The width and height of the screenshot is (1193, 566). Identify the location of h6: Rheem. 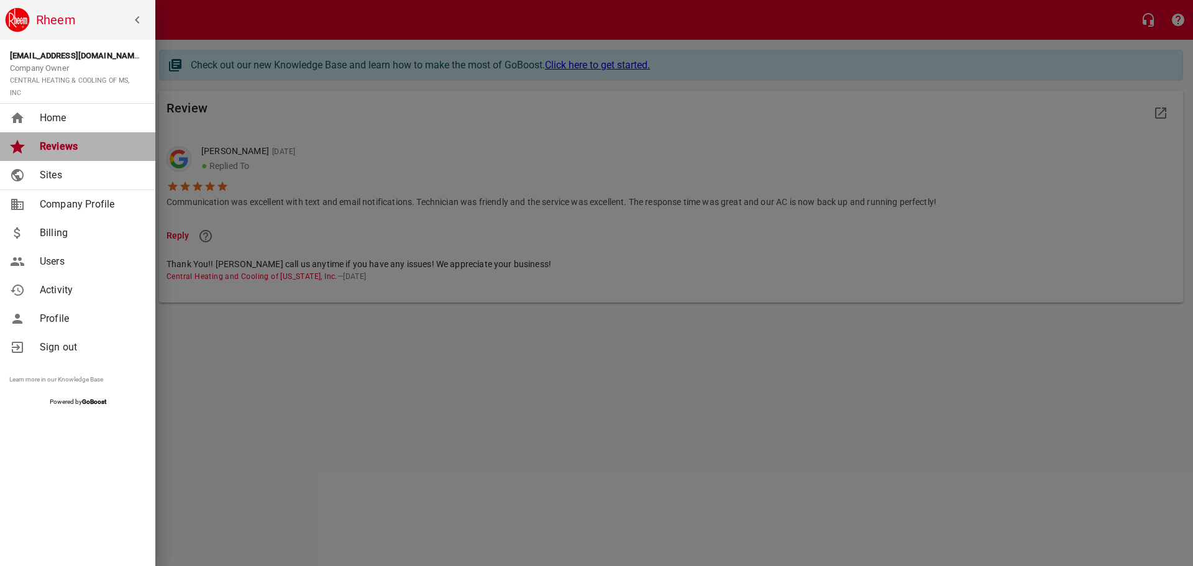
(93, 20).